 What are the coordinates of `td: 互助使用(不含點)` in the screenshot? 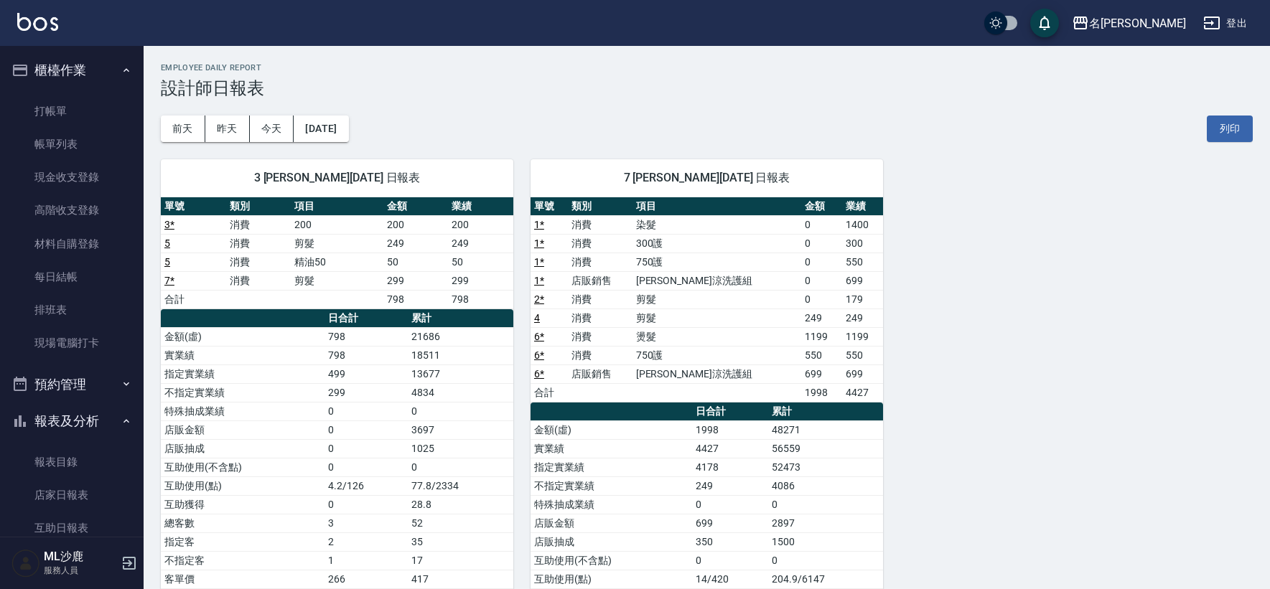 It's located at (243, 467).